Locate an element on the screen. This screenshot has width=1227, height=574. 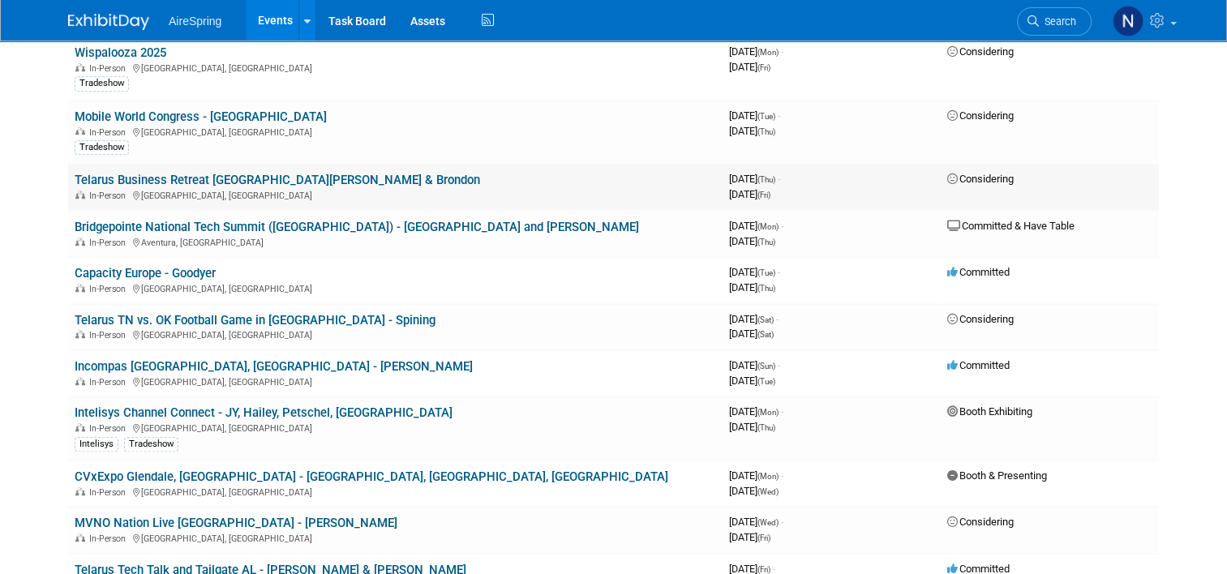
span: (Sun) is located at coordinates (766, 366).